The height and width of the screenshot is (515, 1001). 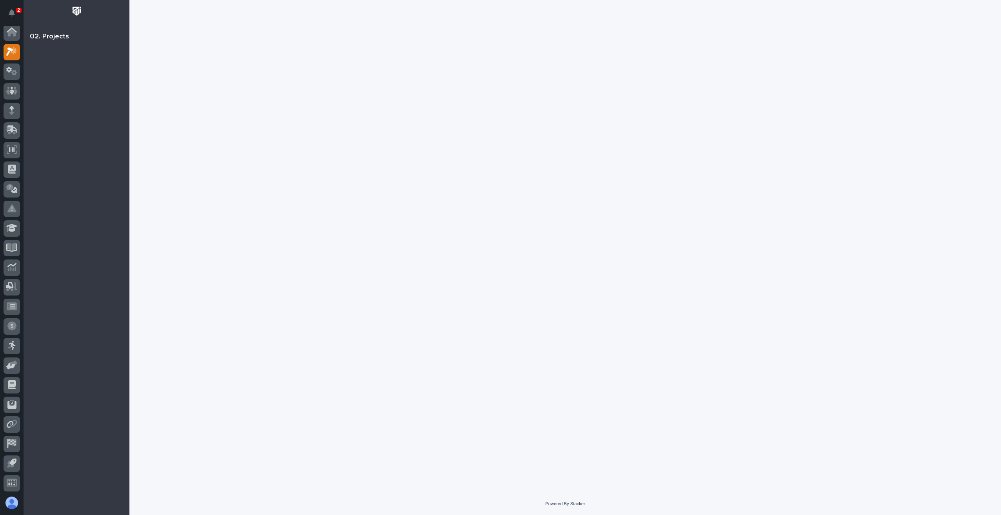 I want to click on div: 02. Projects, so click(x=49, y=37).